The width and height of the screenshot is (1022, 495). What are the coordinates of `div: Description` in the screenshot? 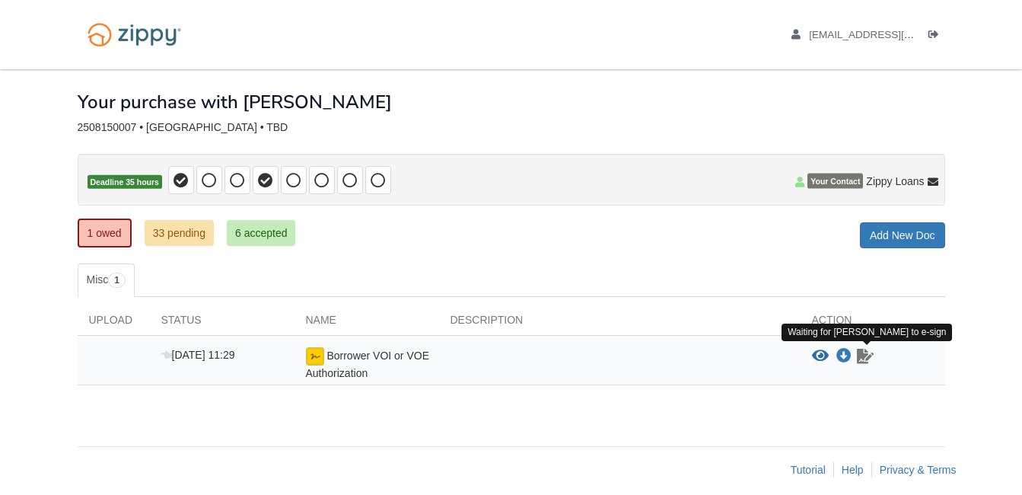 It's located at (620, 323).